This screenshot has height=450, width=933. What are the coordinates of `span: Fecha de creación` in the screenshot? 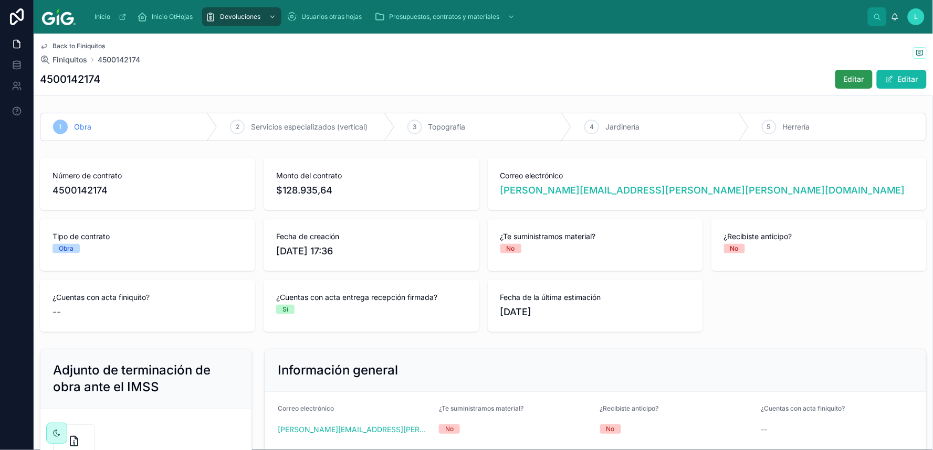 It's located at (371, 237).